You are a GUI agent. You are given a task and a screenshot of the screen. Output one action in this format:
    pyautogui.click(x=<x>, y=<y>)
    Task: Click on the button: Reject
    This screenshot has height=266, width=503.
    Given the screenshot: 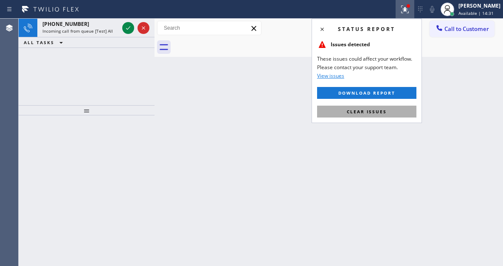 What is the action you would take?
    pyautogui.click(x=144, y=28)
    